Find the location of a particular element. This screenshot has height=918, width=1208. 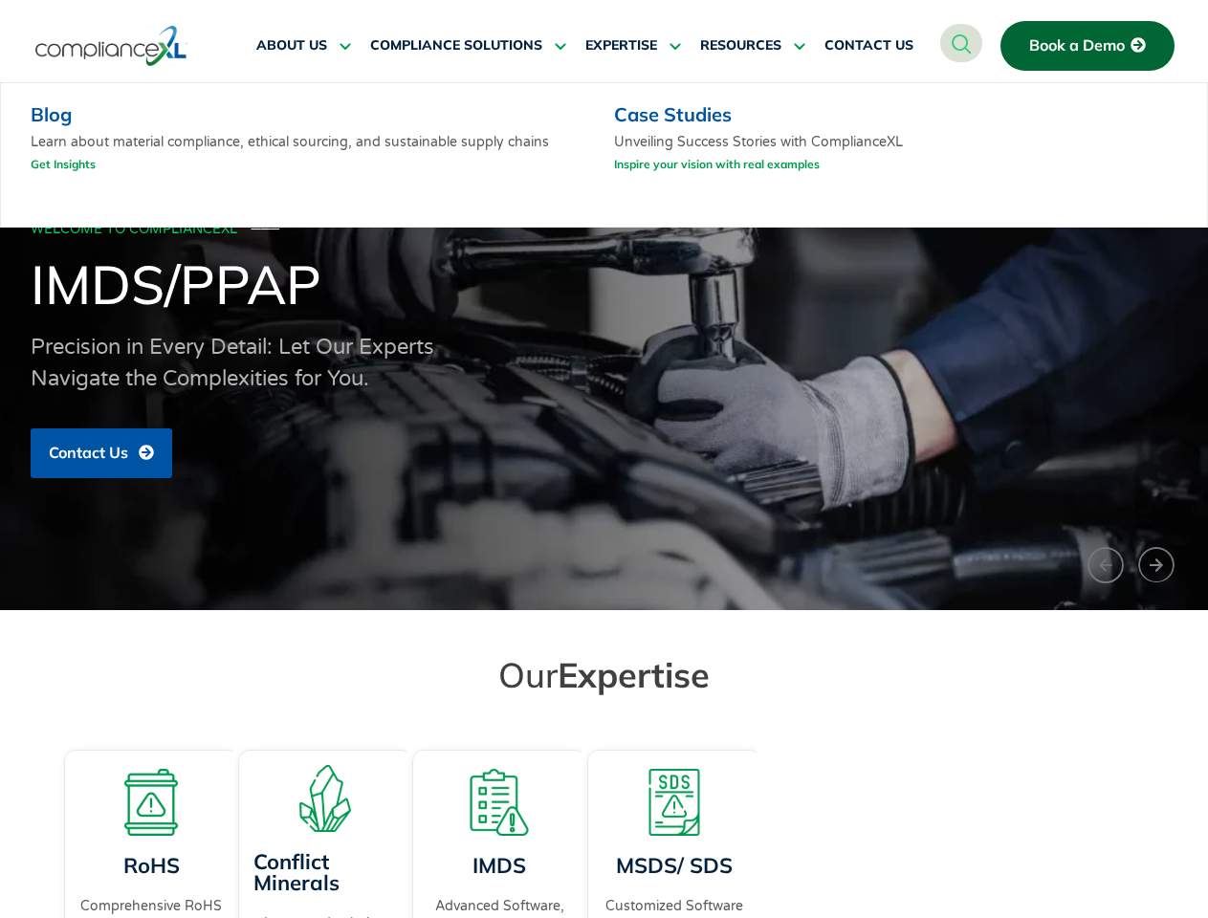

span: Book a Demo is located at coordinates (1077, 46).